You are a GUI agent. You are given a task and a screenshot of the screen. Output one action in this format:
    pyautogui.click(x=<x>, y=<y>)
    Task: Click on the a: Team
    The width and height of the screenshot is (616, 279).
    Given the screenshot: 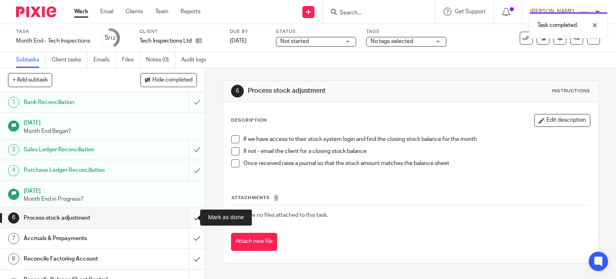 What is the action you would take?
    pyautogui.click(x=162, y=12)
    